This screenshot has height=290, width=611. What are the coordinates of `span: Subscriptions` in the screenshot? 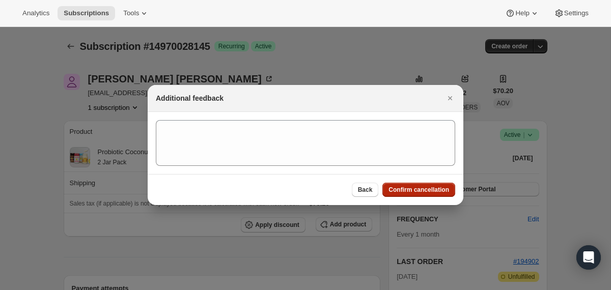 It's located at (86, 13).